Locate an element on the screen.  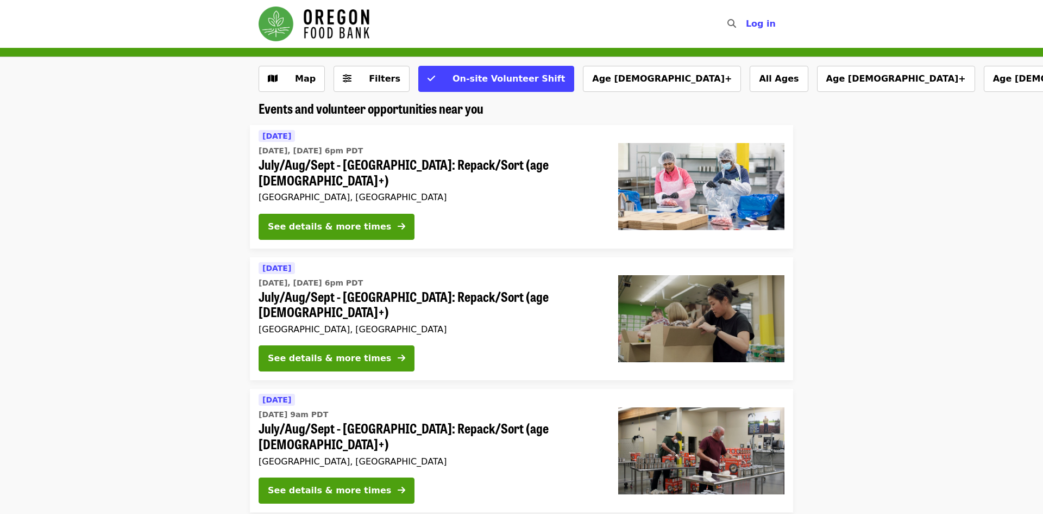
a: Show map view is located at coordinates (292, 79).